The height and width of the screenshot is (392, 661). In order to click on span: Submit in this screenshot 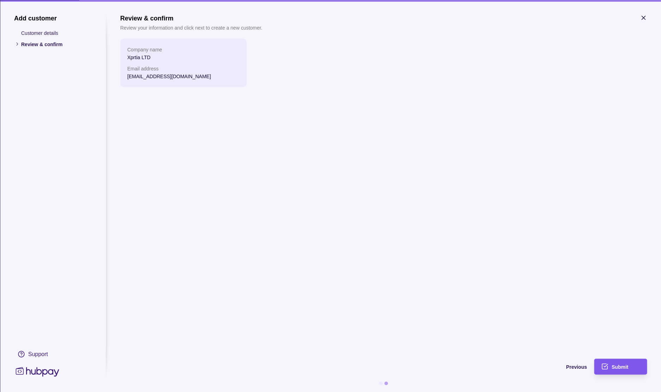, I will do `click(620, 367)`.